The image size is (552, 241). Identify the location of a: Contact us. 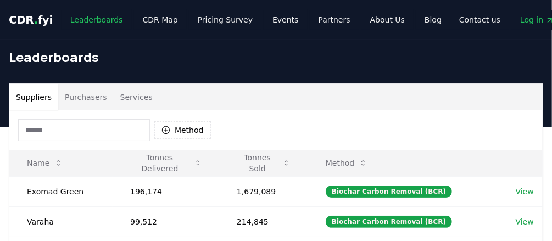
(479, 20).